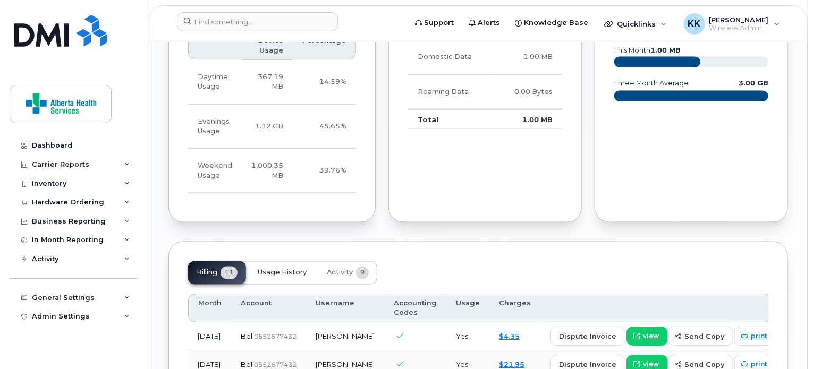 This screenshot has height=369, width=813. I want to click on td: Total, so click(451, 120).